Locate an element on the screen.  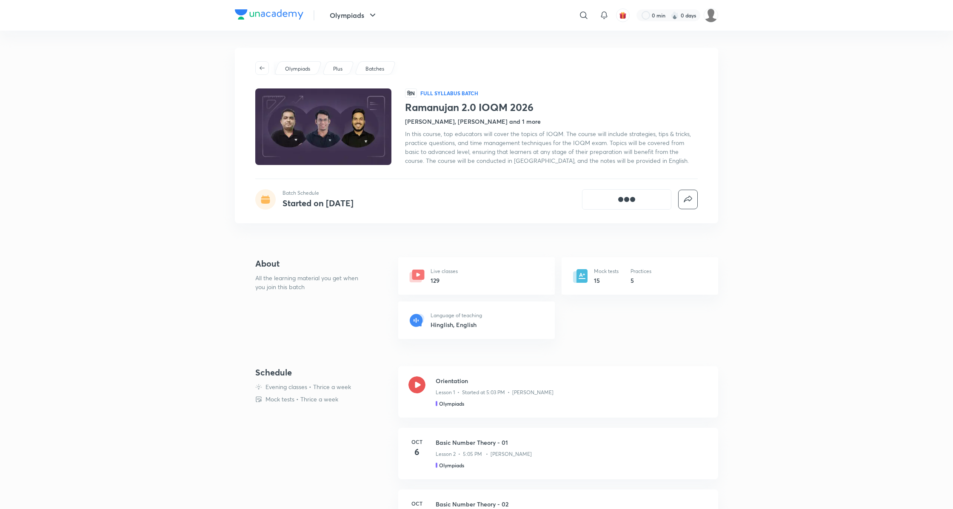
p: Full Syllabus Batch is located at coordinates (449, 93).